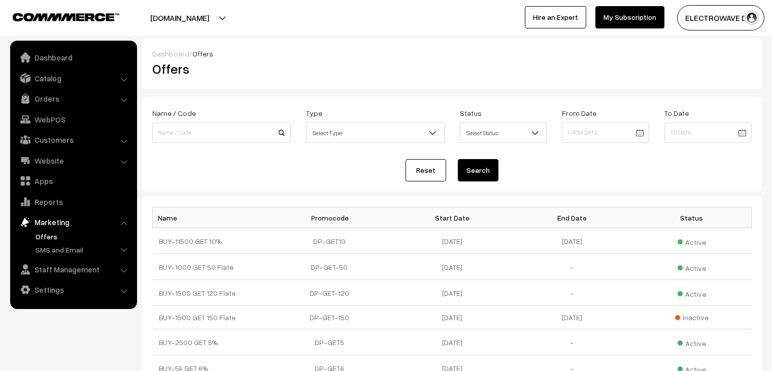 This screenshot has width=772, height=371. Describe the element at coordinates (692, 317) in the screenshot. I see `span: Inactive` at that location.